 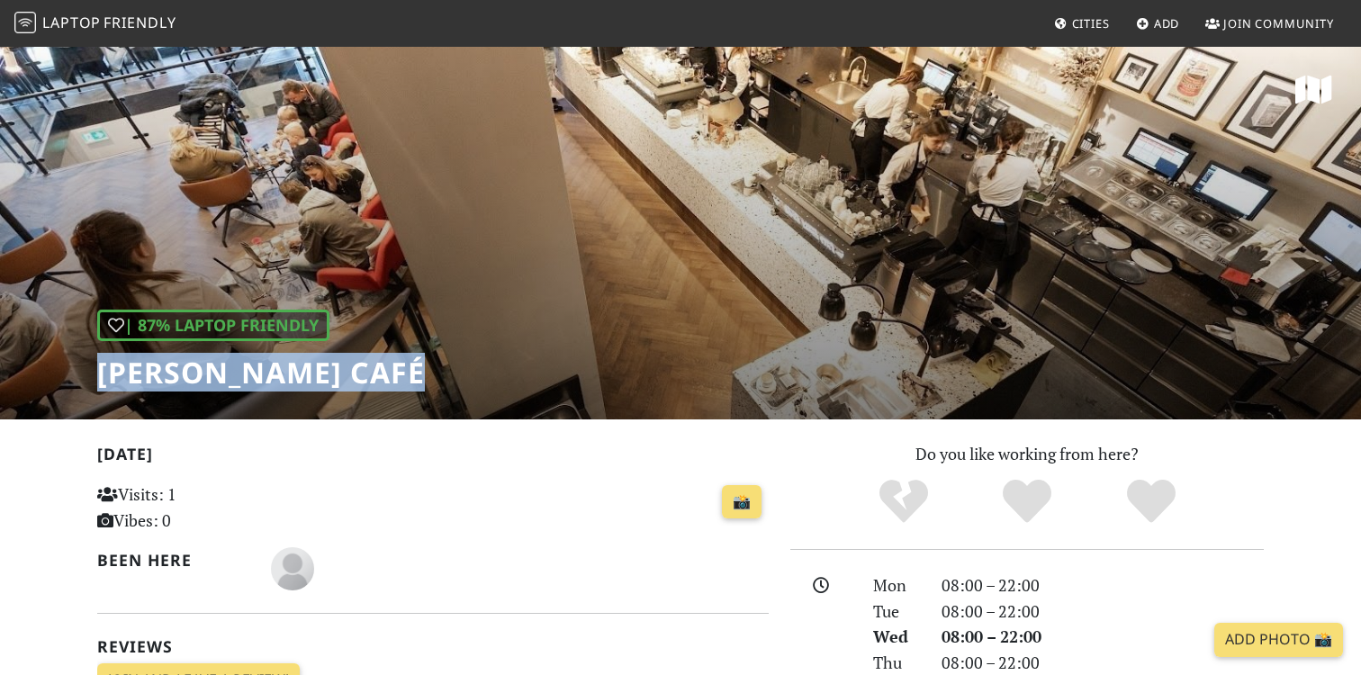 What do you see at coordinates (897, 585) in the screenshot?
I see `div: Mon` at bounding box center [897, 585].